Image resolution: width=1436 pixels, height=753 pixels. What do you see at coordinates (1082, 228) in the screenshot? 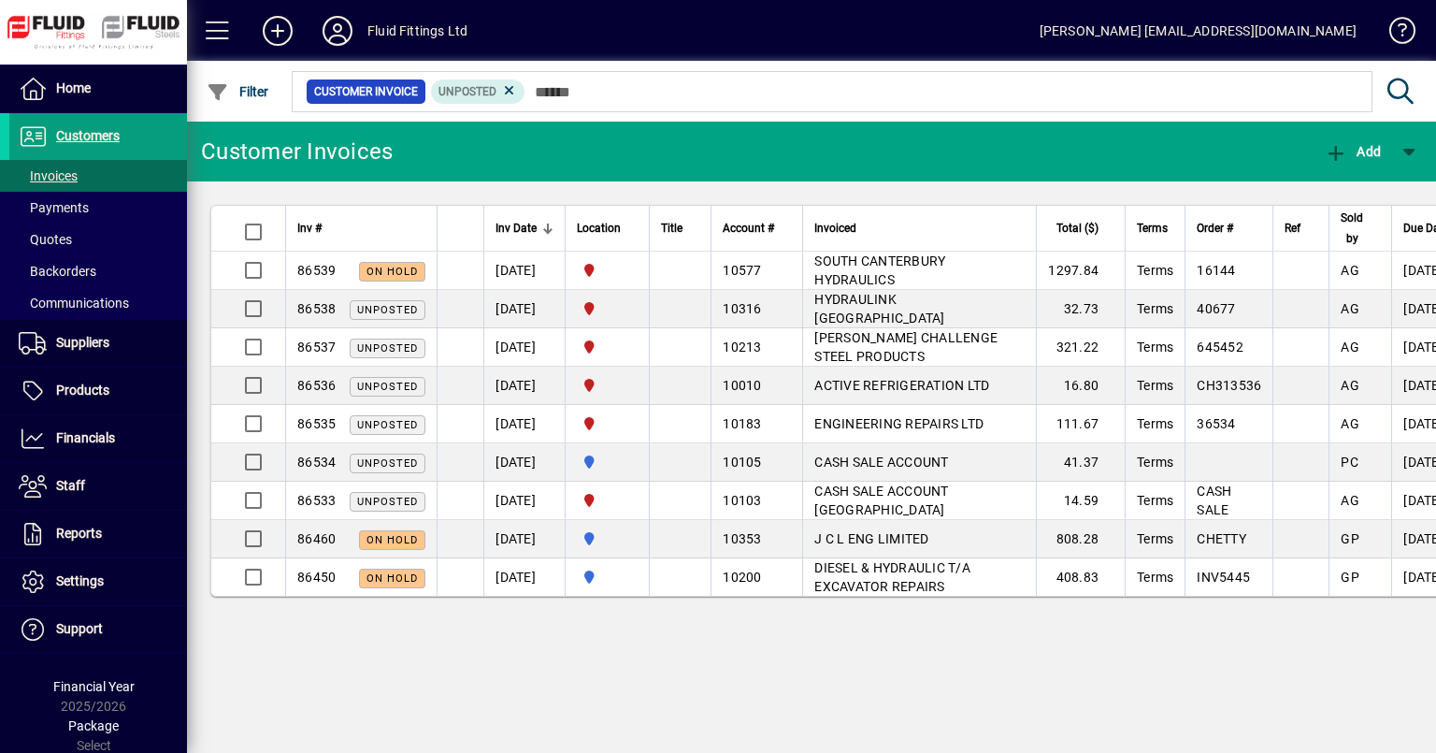
I see `div: Total ($)` at bounding box center [1082, 228].